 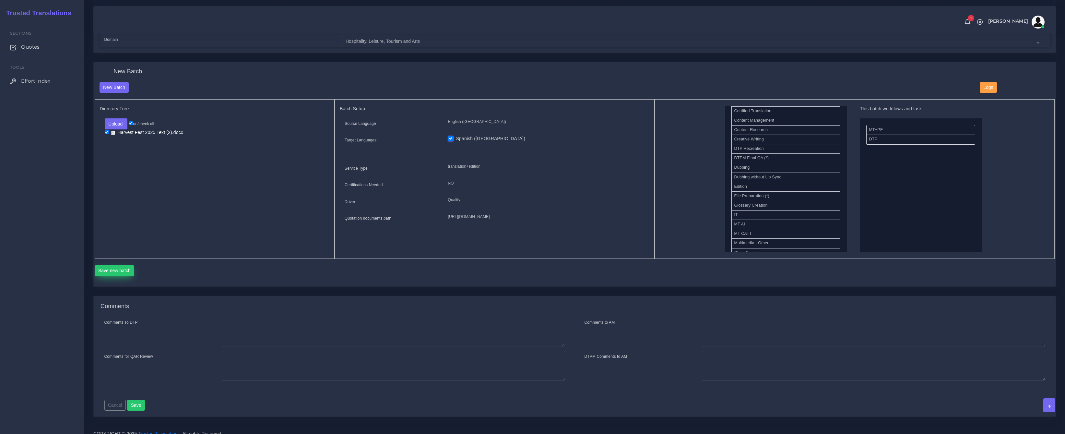 What do you see at coordinates (921, 109) in the screenshot?
I see `h5: This batch workflows and task` at bounding box center [921, 109].